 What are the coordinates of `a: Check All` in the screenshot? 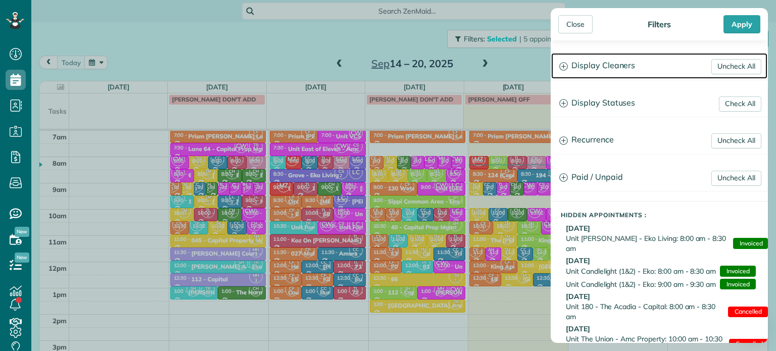 It's located at (740, 104).